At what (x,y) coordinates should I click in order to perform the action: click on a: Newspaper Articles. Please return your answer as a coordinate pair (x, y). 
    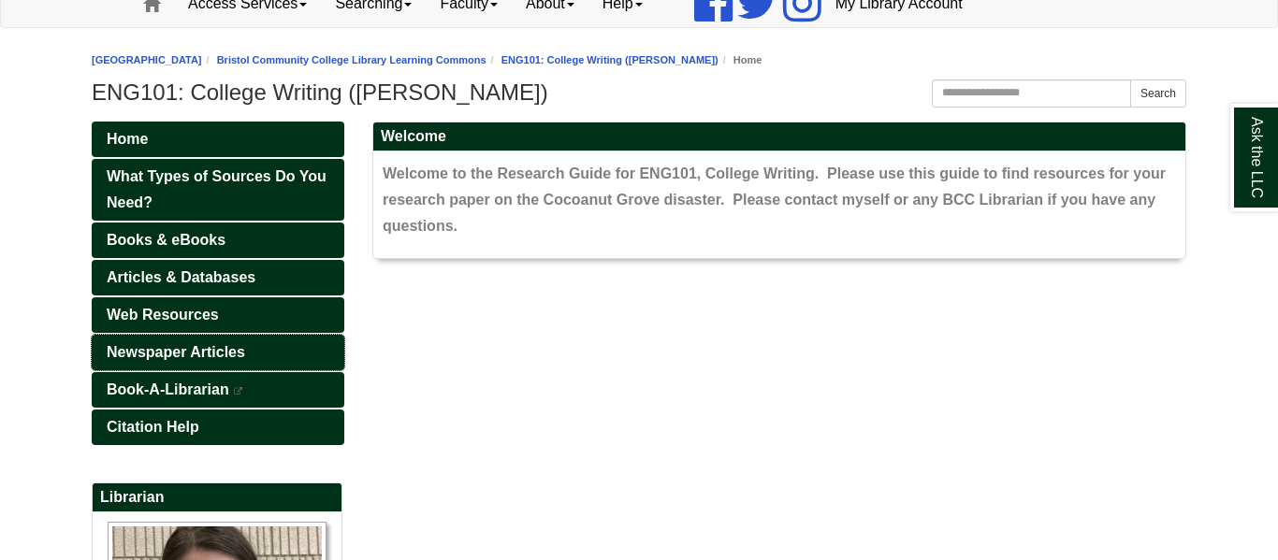
    Looking at the image, I should click on (218, 353).